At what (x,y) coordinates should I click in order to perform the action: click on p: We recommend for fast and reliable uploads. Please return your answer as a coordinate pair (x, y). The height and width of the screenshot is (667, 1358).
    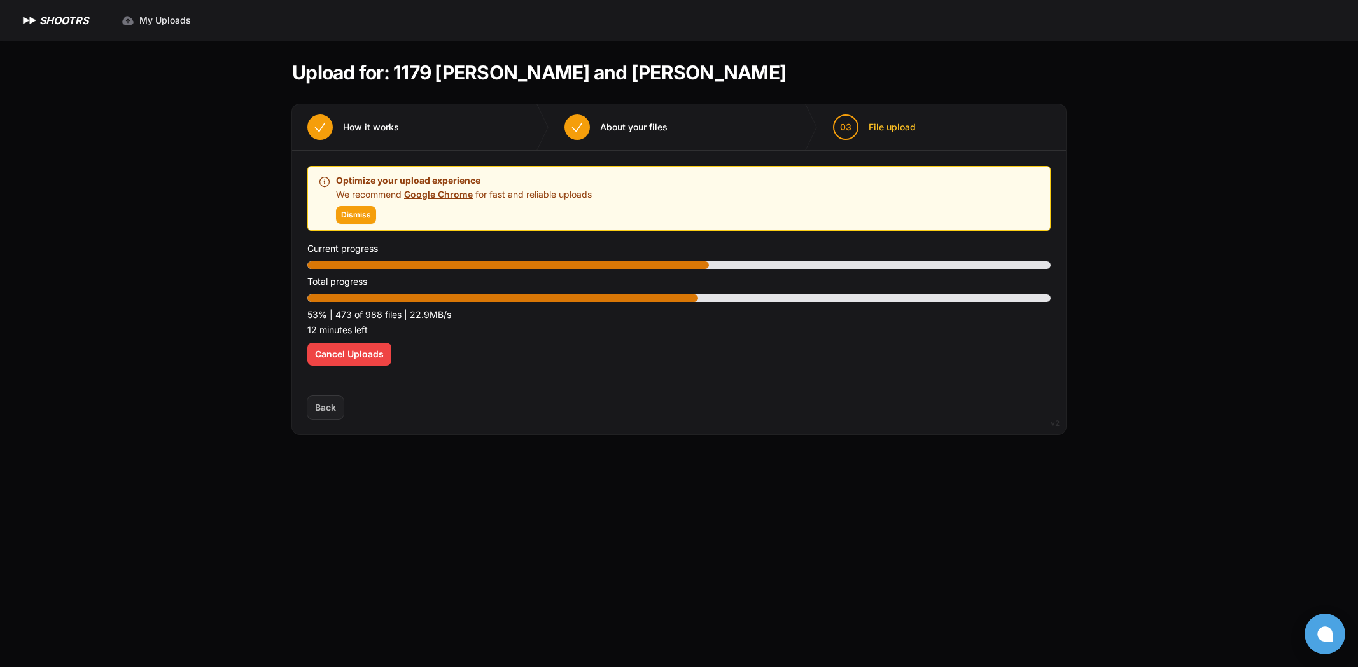
    Looking at the image, I should click on (464, 195).